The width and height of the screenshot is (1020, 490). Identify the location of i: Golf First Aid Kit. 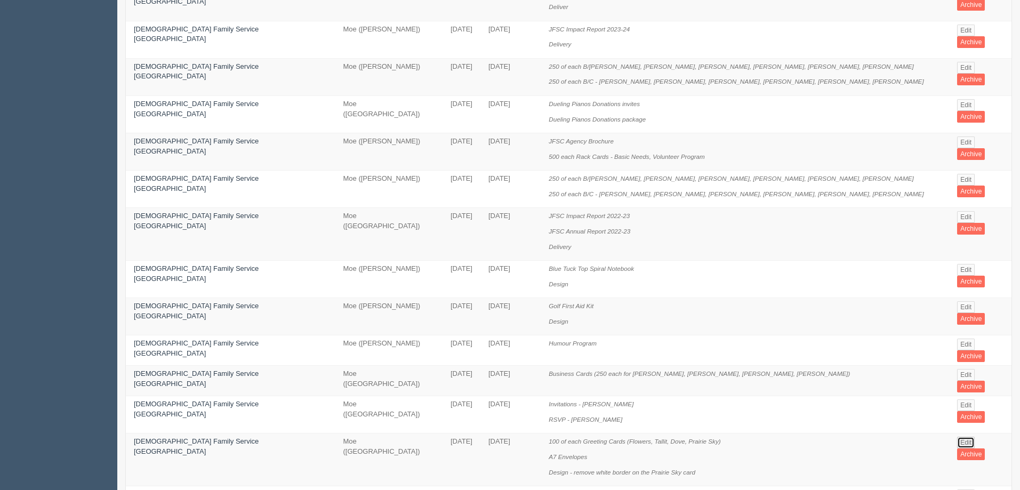
(571, 306).